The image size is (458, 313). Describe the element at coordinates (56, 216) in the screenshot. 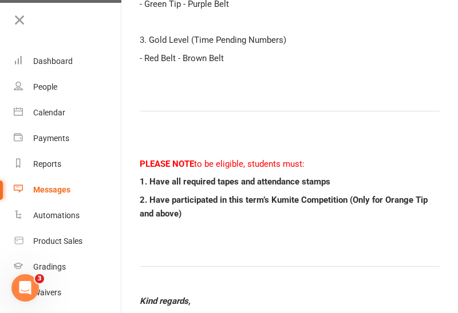

I see `div: Automations` at that location.